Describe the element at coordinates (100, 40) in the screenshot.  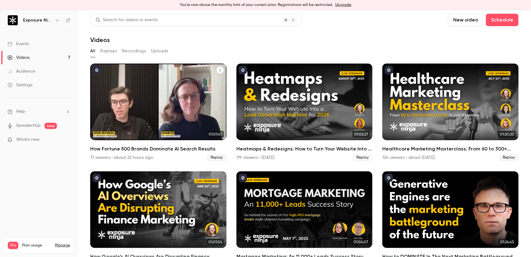
I see `h1: Videos` at that location.